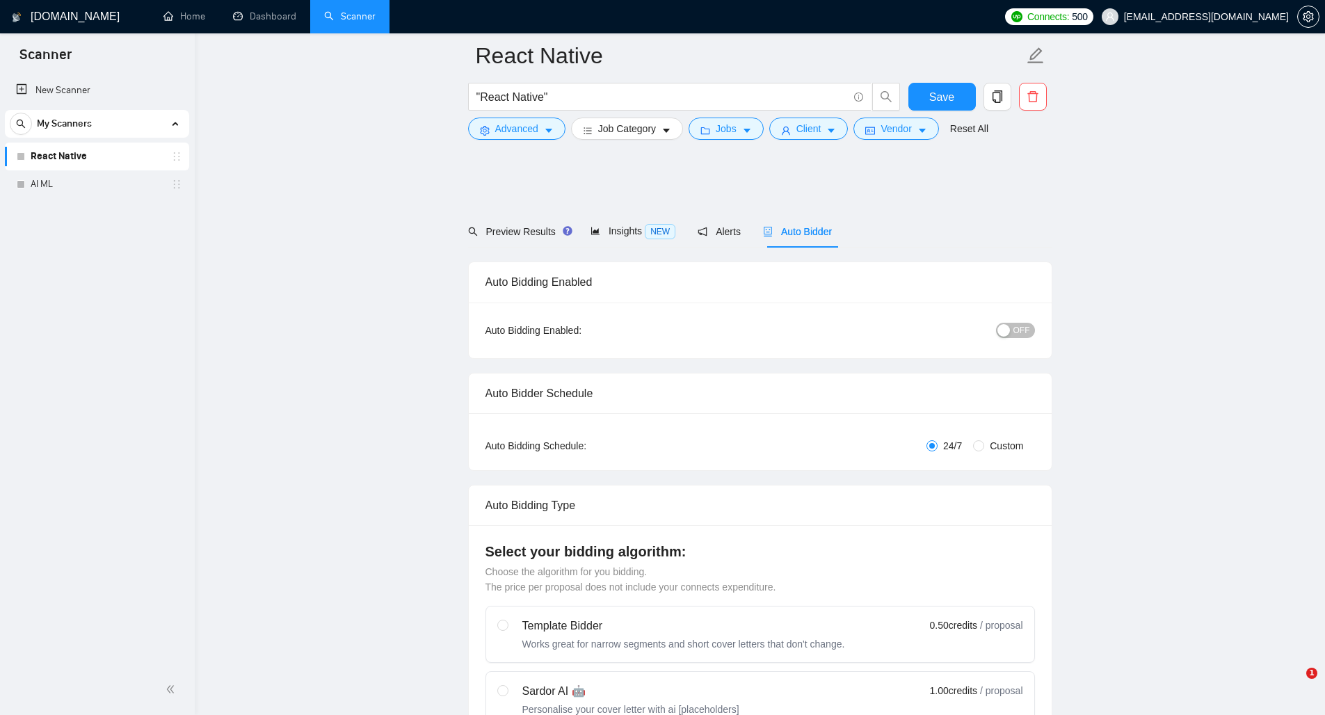 The image size is (1325, 715). I want to click on span: idcard, so click(870, 130).